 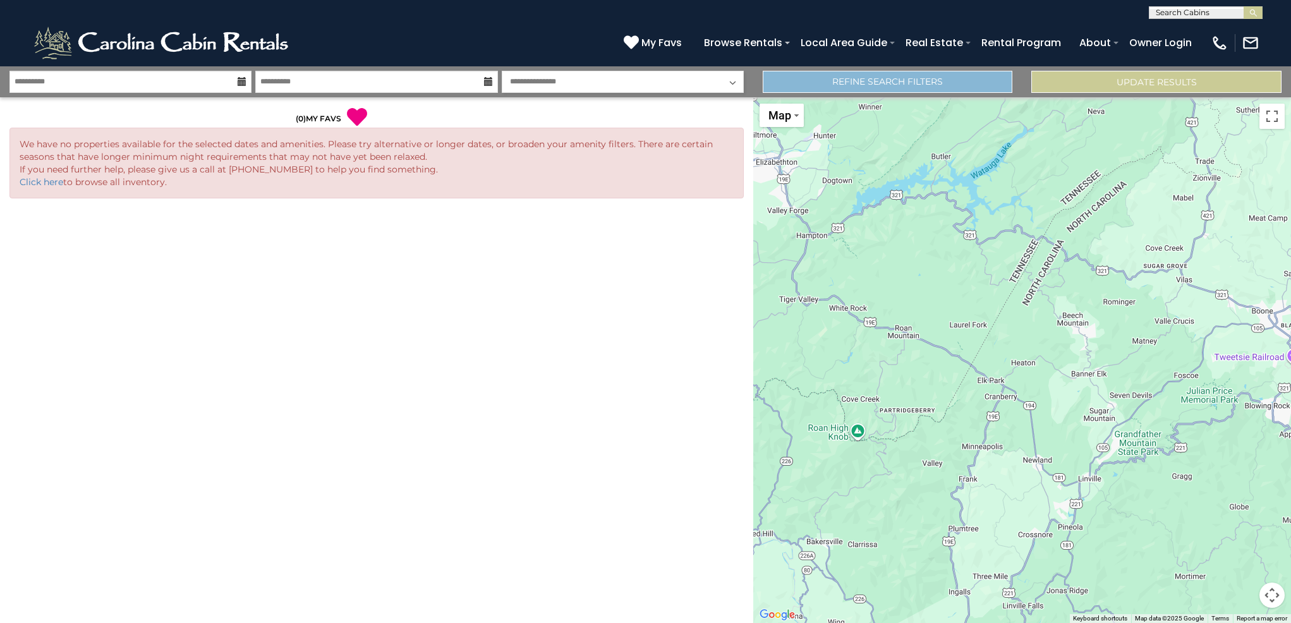 I want to click on a: My Favs, so click(x=654, y=43).